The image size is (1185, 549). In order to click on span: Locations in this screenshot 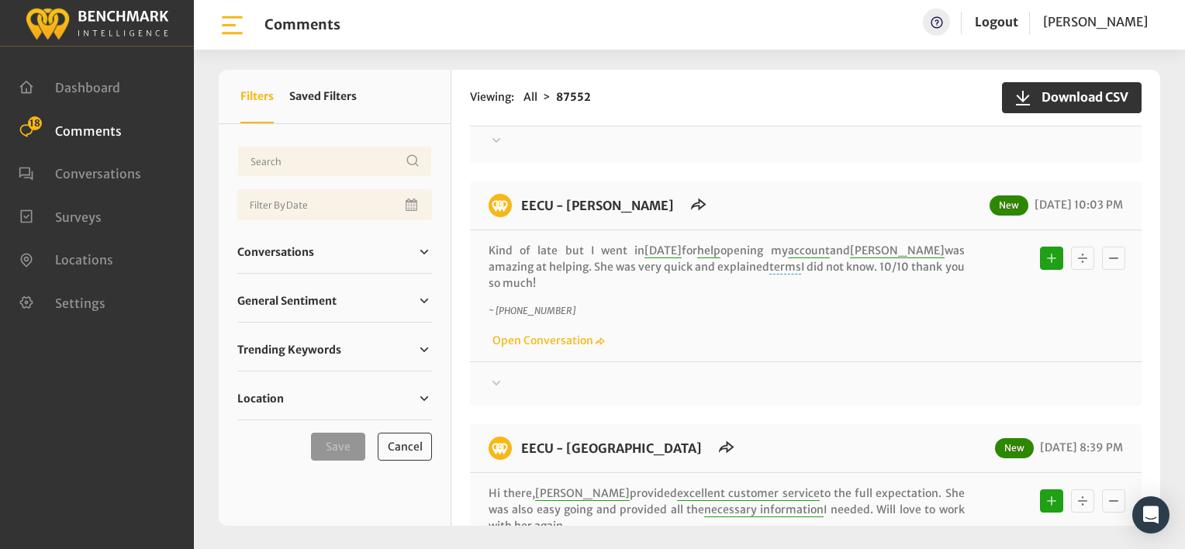, I will do `click(84, 260)`.